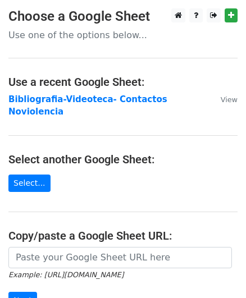  I want to click on a: Bibliografia-Videoteca- Contactos Noviolencia, so click(88, 106).